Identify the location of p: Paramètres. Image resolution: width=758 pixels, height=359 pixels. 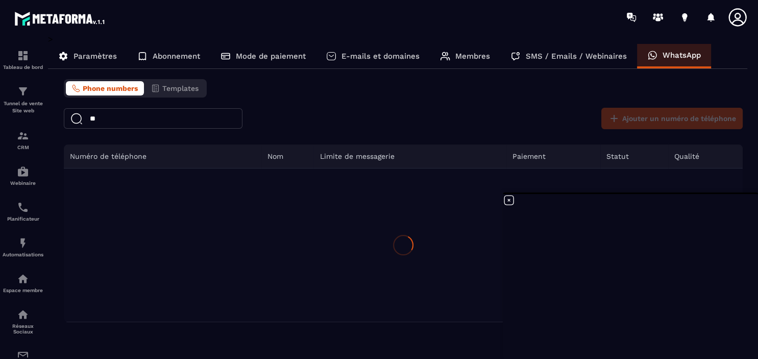
(95, 56).